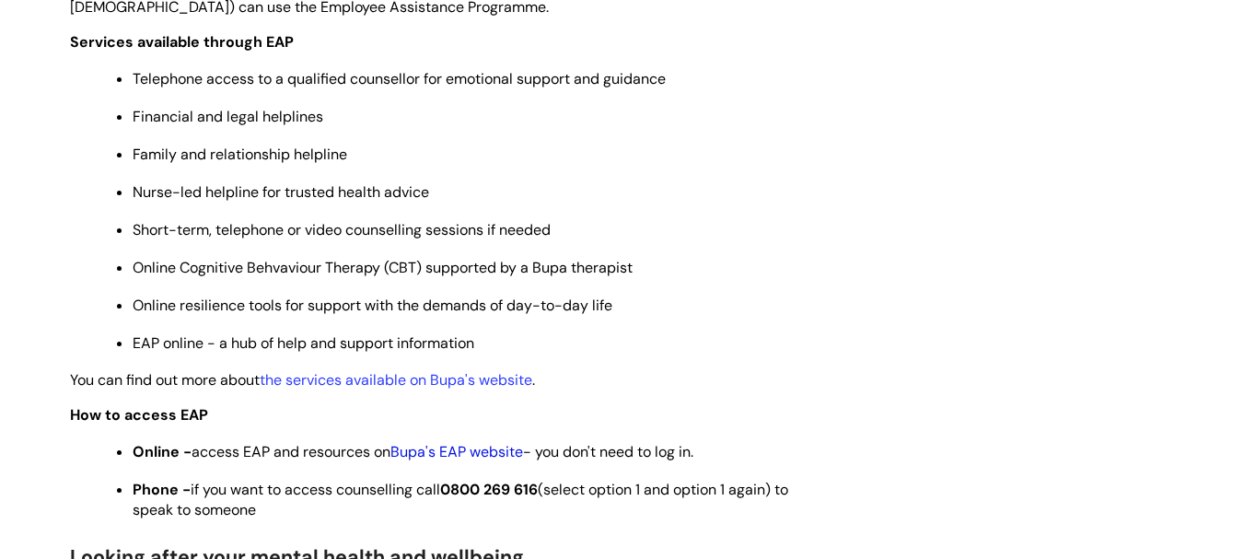  I want to click on span: Telephone access to a qualified counsellor for emotional support and guidance, so click(399, 78).